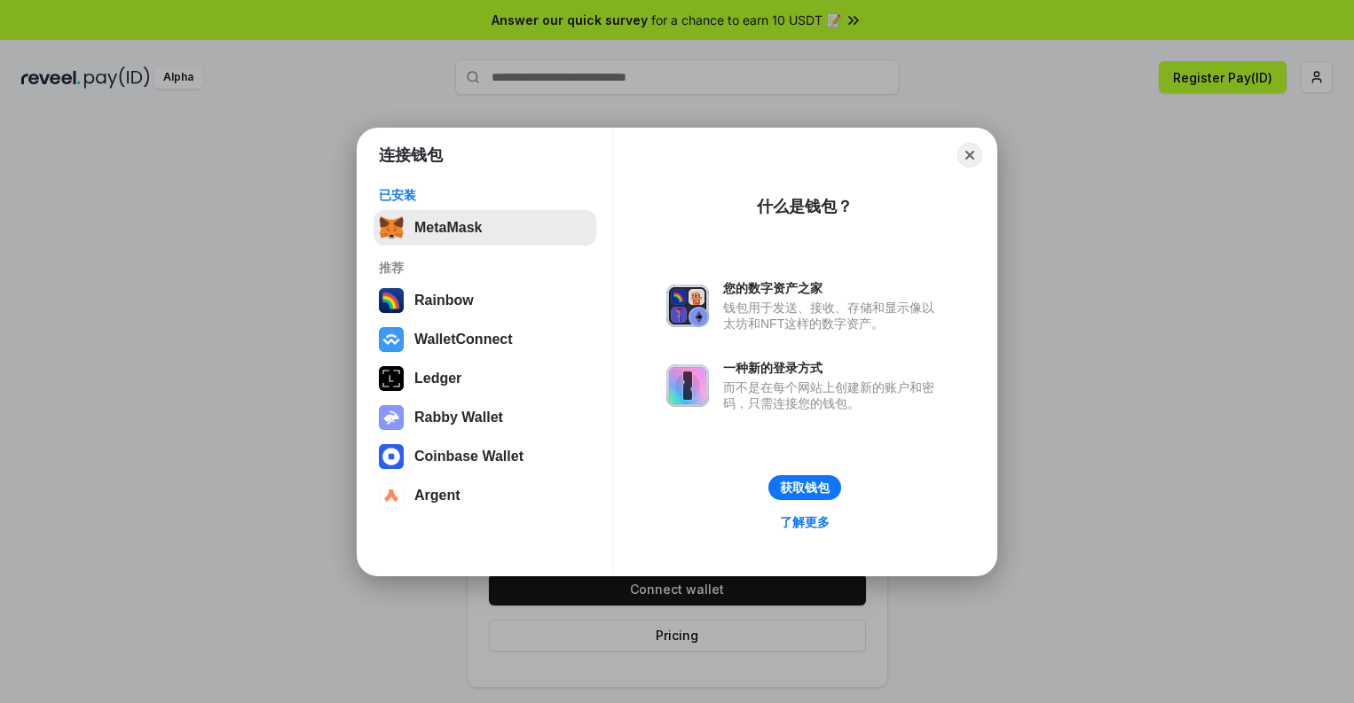  Describe the element at coordinates (437, 496) in the screenshot. I see `div: Argent` at that location.